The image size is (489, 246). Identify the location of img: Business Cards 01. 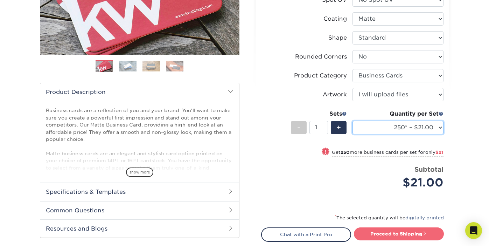
(104, 67).